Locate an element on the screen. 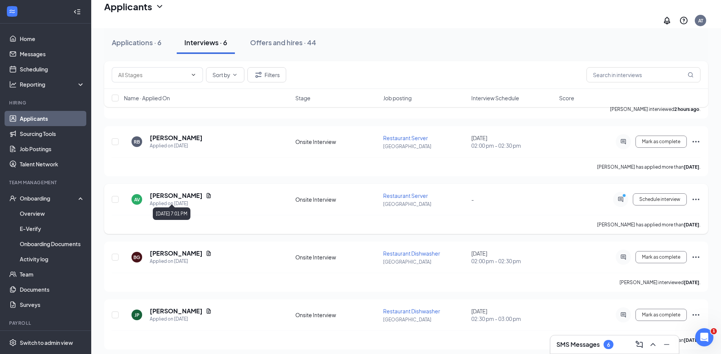  button: ChevronUp is located at coordinates (653, 345).